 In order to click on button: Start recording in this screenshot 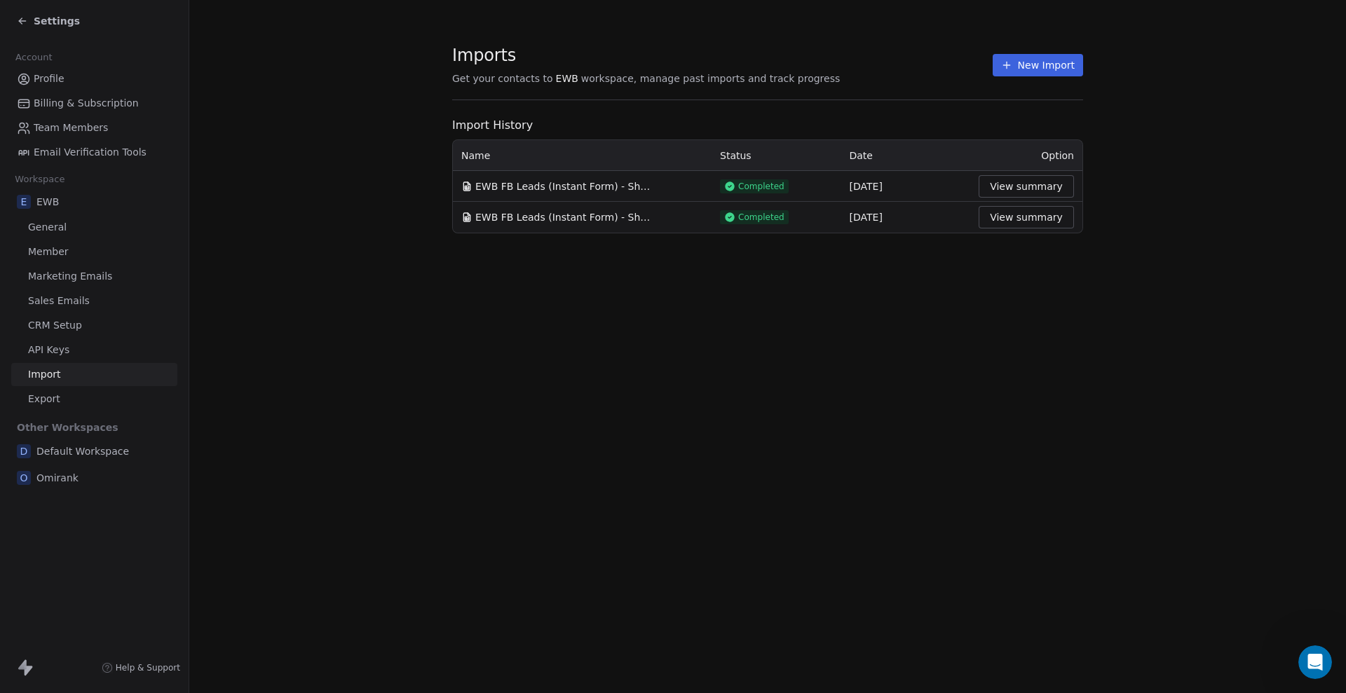, I will do `click(95, 465)`.